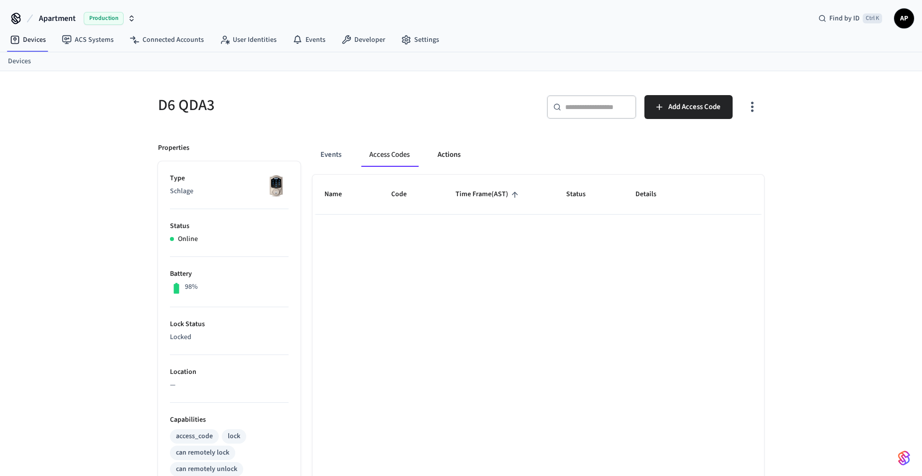 The width and height of the screenshot is (922, 476). I want to click on span: Find by ID, so click(844, 18).